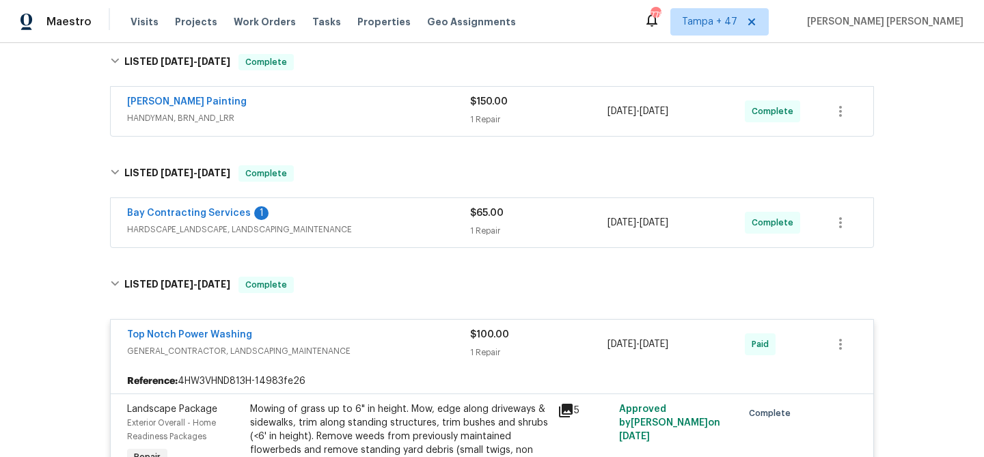  I want to click on span: Paid, so click(762, 344).